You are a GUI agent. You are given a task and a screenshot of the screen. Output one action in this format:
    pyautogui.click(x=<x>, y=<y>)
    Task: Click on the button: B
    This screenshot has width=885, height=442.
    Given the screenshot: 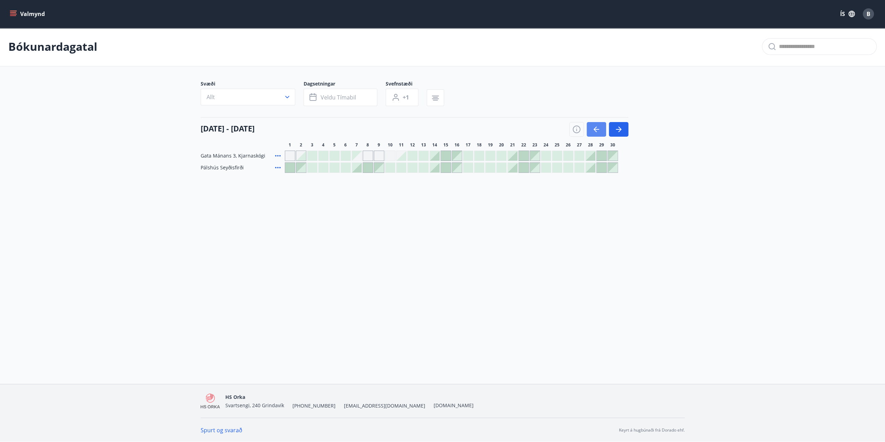 What is the action you would take?
    pyautogui.click(x=868, y=14)
    